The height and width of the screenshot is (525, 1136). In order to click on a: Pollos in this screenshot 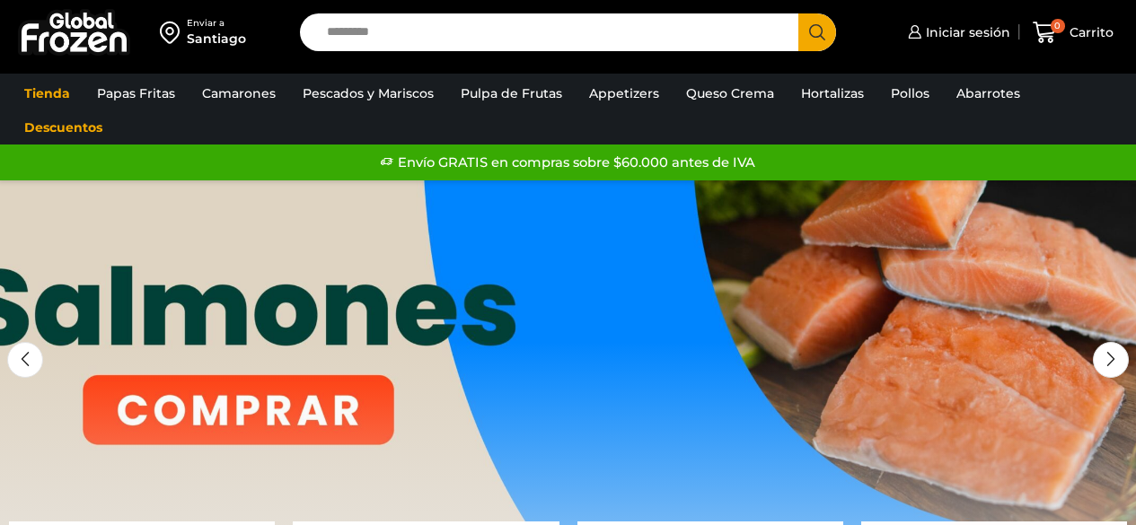, I will do `click(909, 93)`.